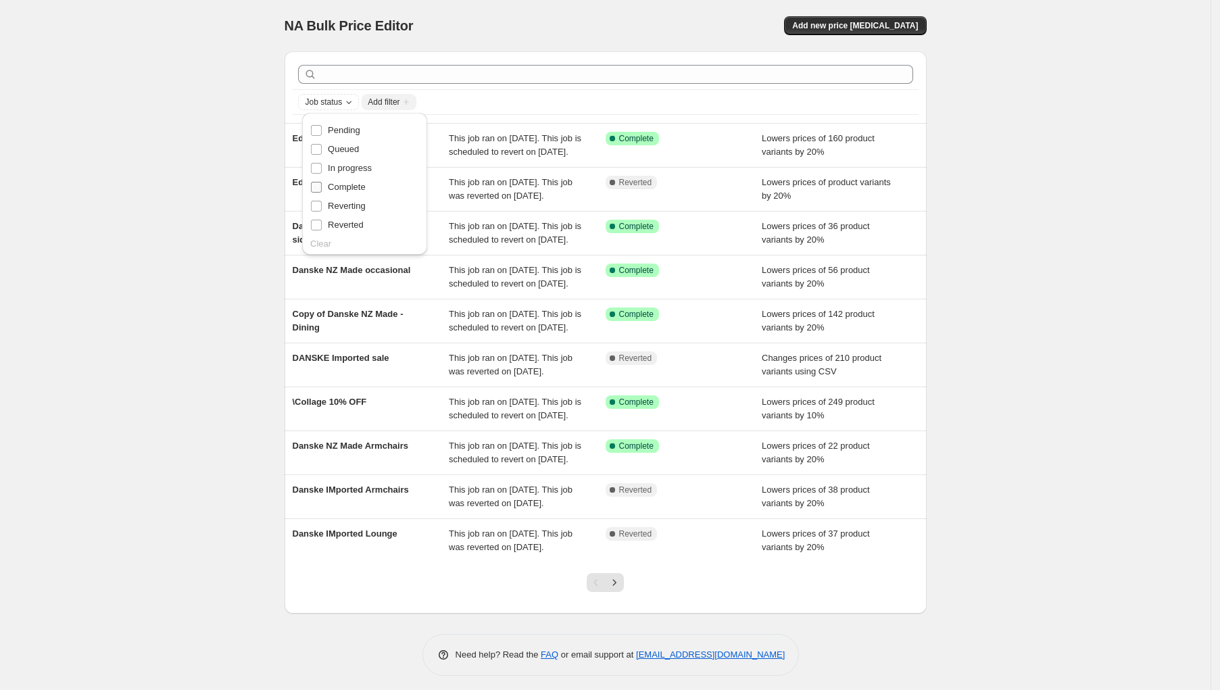 The image size is (1220, 690). What do you see at coordinates (597, 654) in the screenshot?
I see `span: or email support at` at bounding box center [597, 654].